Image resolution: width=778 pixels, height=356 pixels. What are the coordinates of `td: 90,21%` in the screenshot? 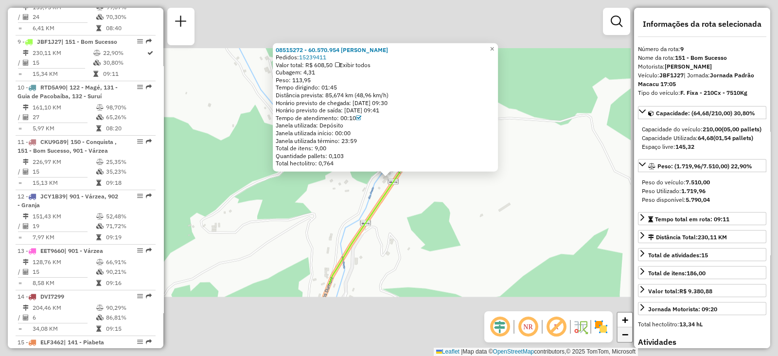 It's located at (128, 272).